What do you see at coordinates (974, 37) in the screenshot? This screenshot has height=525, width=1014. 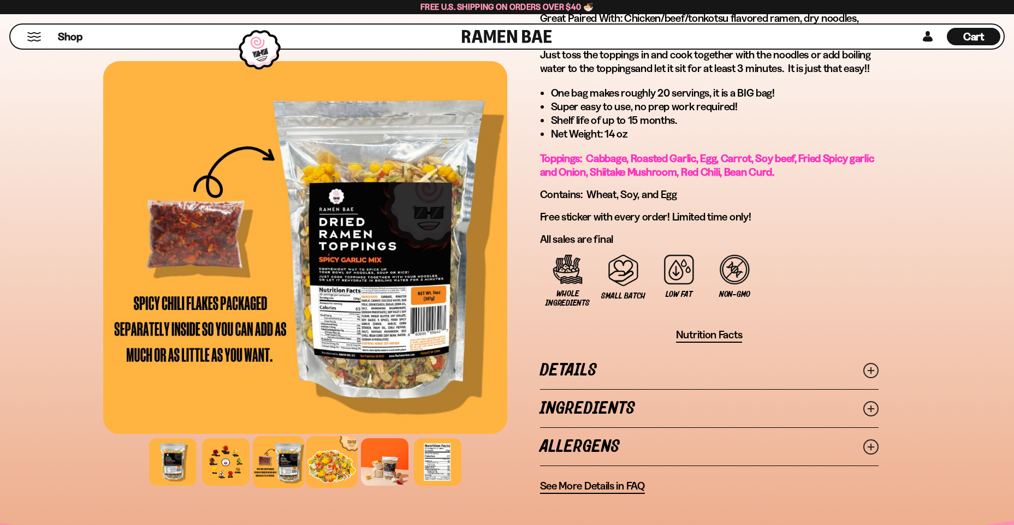 I see `span: Cart` at bounding box center [974, 37].